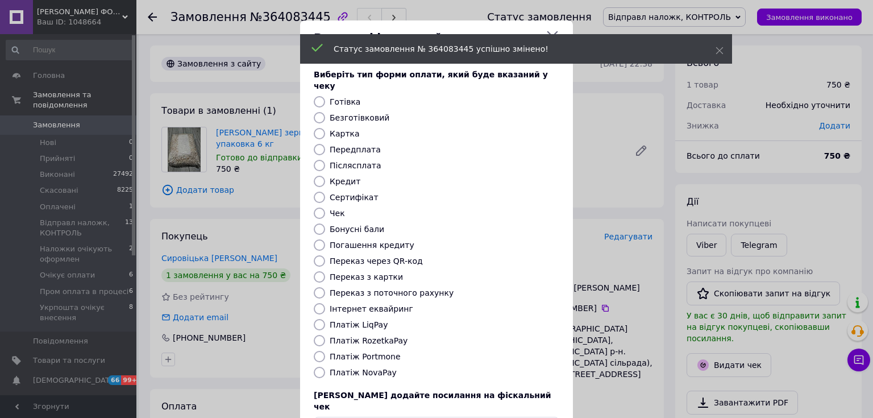 Image resolution: width=873 pixels, height=418 pixels. What do you see at coordinates (345, 102) in the screenshot?
I see `label: Готівка` at bounding box center [345, 102].